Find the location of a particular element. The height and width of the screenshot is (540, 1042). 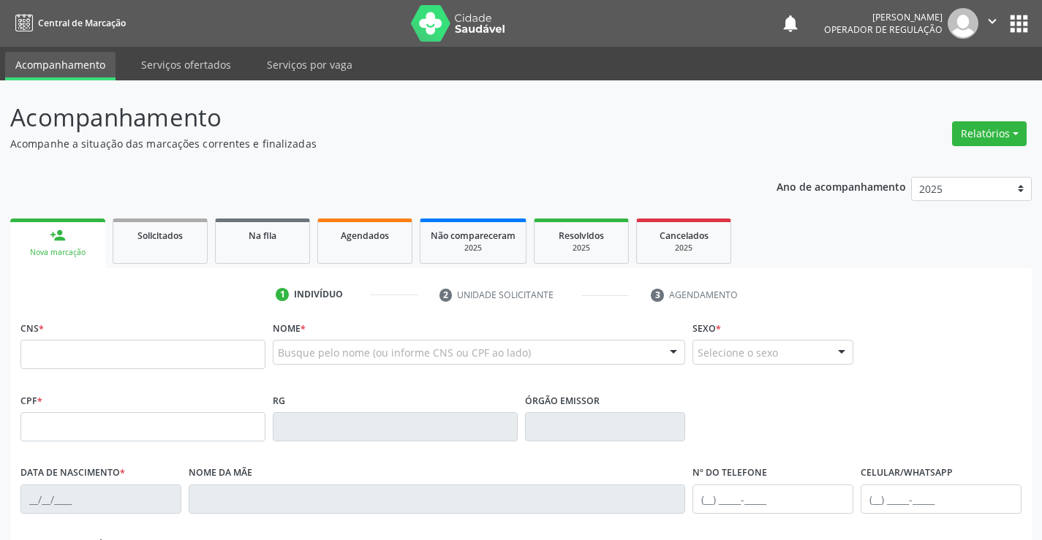

span: Resolvidos is located at coordinates (581, 235).